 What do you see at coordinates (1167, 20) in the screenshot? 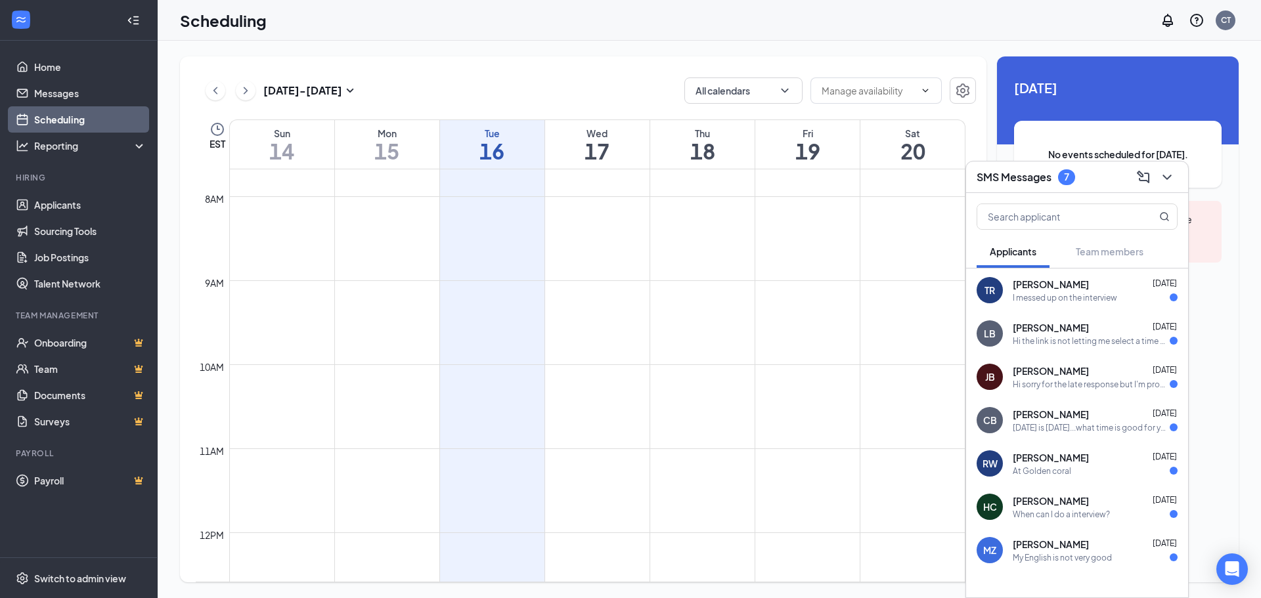
I see `svg: Notifications` at bounding box center [1167, 20].